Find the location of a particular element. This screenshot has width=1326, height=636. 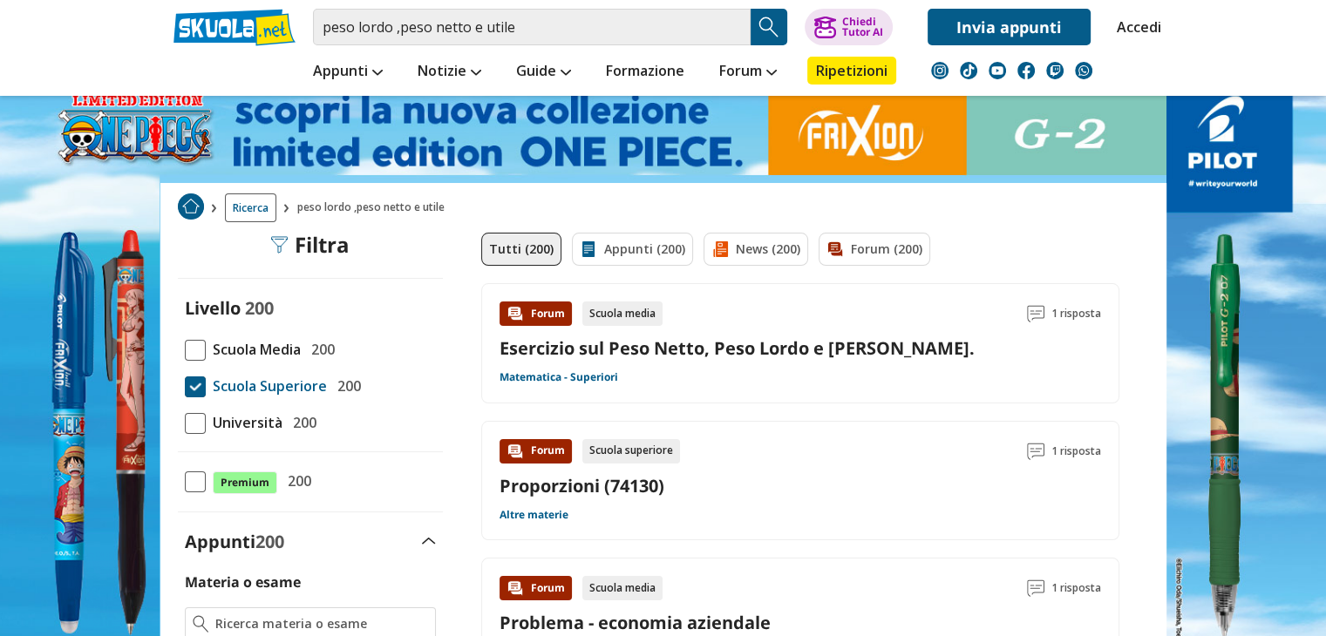

span: Università is located at coordinates (244, 423).